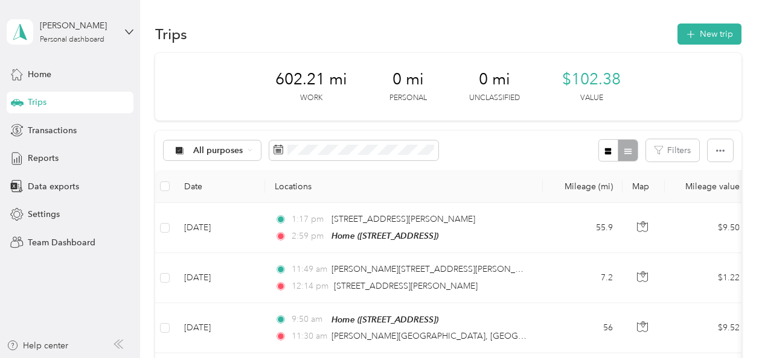 The width and height of the screenshot is (762, 358). Describe the element at coordinates (308, 337) in the screenshot. I see `span: 11:30 am` at that location.